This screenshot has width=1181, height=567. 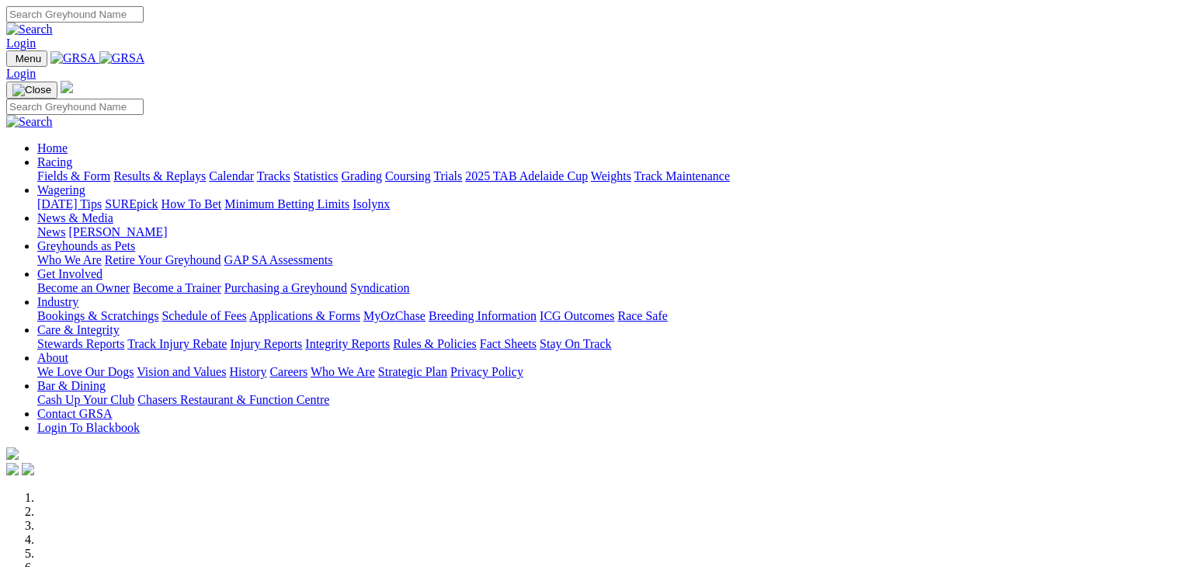 I want to click on a: Track Maintenance, so click(x=682, y=175).